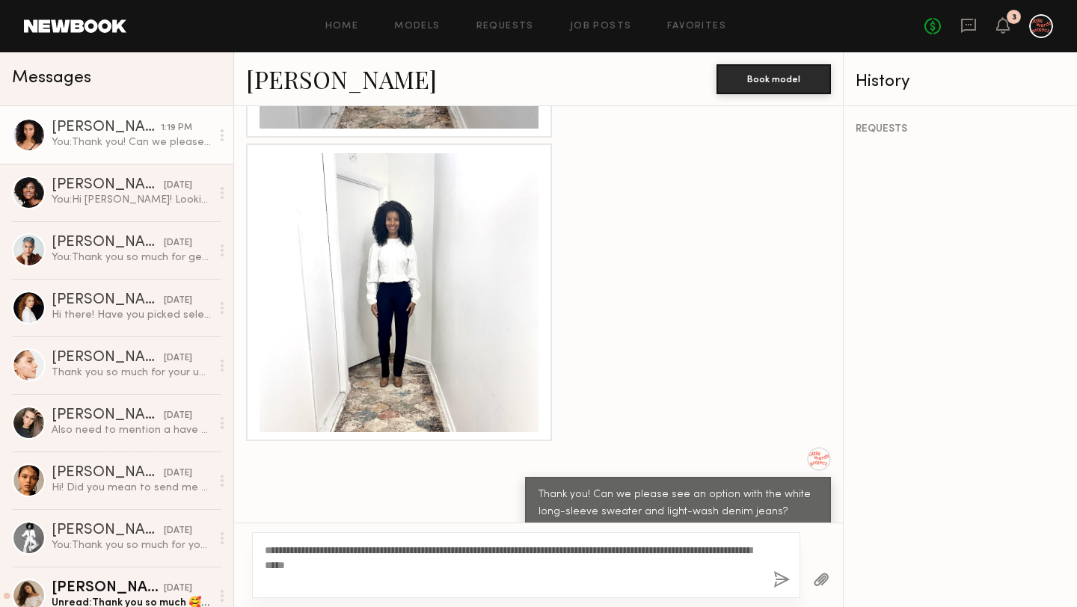 The height and width of the screenshot is (607, 1077). I want to click on div: You: Thank you so much for getting back to me! Totally understand where you’re coming from, and I..., so click(131, 257).